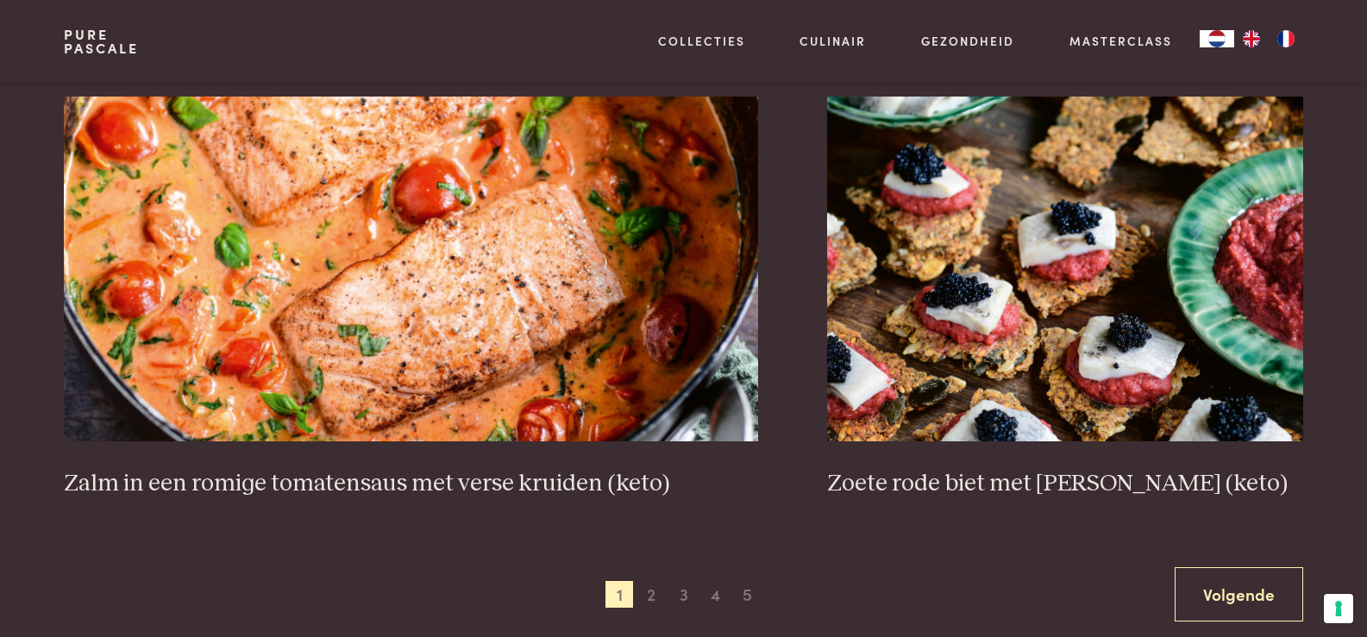  I want to click on a: Volgende, so click(1238, 594).